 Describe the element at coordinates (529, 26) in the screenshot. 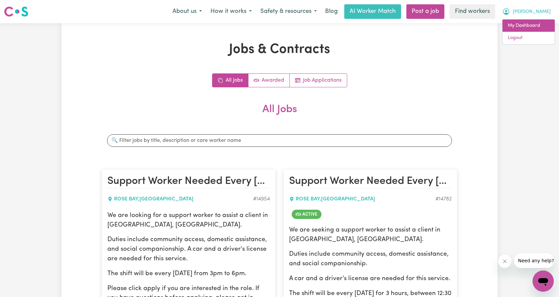

I see `a: My Dashboard` at that location.